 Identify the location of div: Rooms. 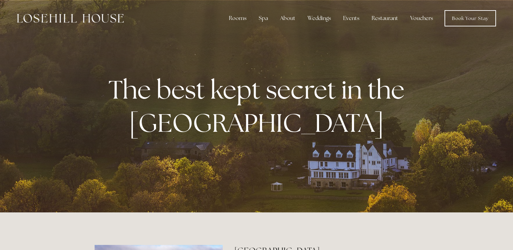
(238, 18).